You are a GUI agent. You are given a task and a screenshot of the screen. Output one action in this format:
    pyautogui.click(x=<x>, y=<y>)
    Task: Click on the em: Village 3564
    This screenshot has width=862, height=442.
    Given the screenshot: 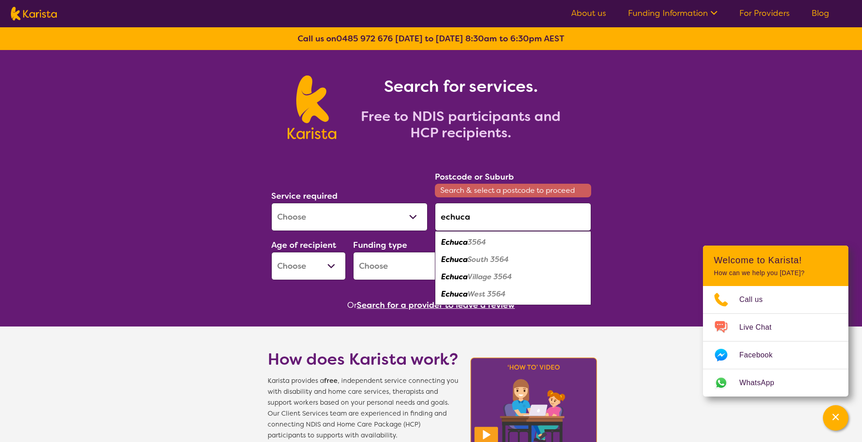 What is the action you would take?
    pyautogui.click(x=490, y=276)
    